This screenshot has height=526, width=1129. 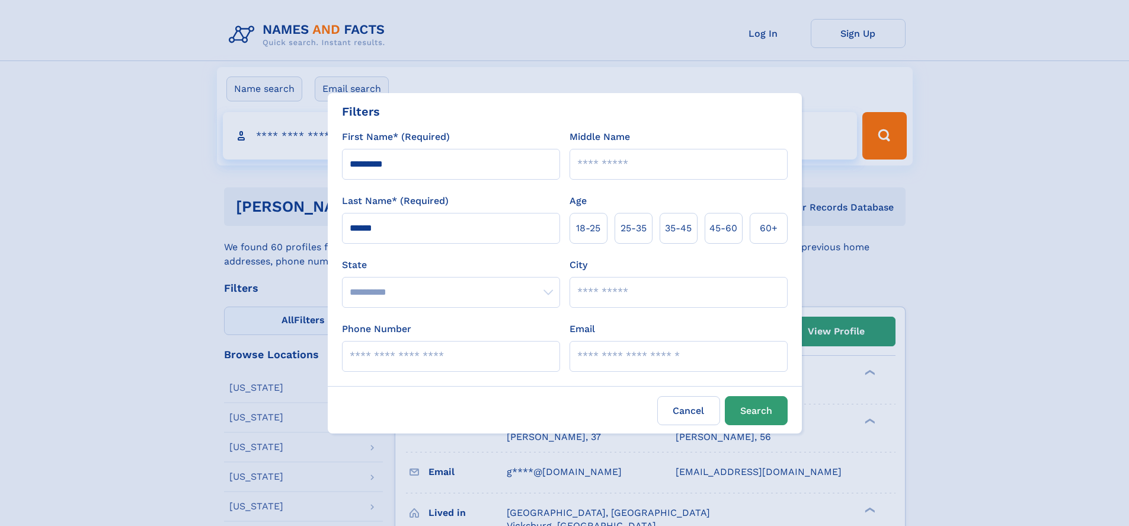 I want to click on label: Age, so click(x=578, y=201).